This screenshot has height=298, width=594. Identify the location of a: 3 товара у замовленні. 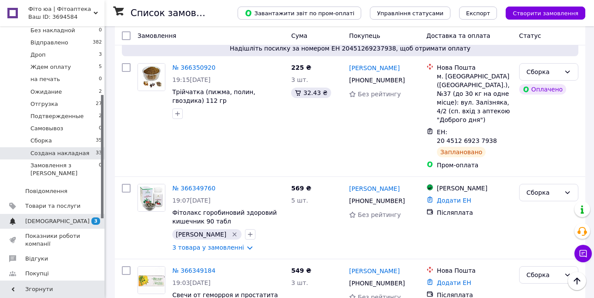
(208, 247).